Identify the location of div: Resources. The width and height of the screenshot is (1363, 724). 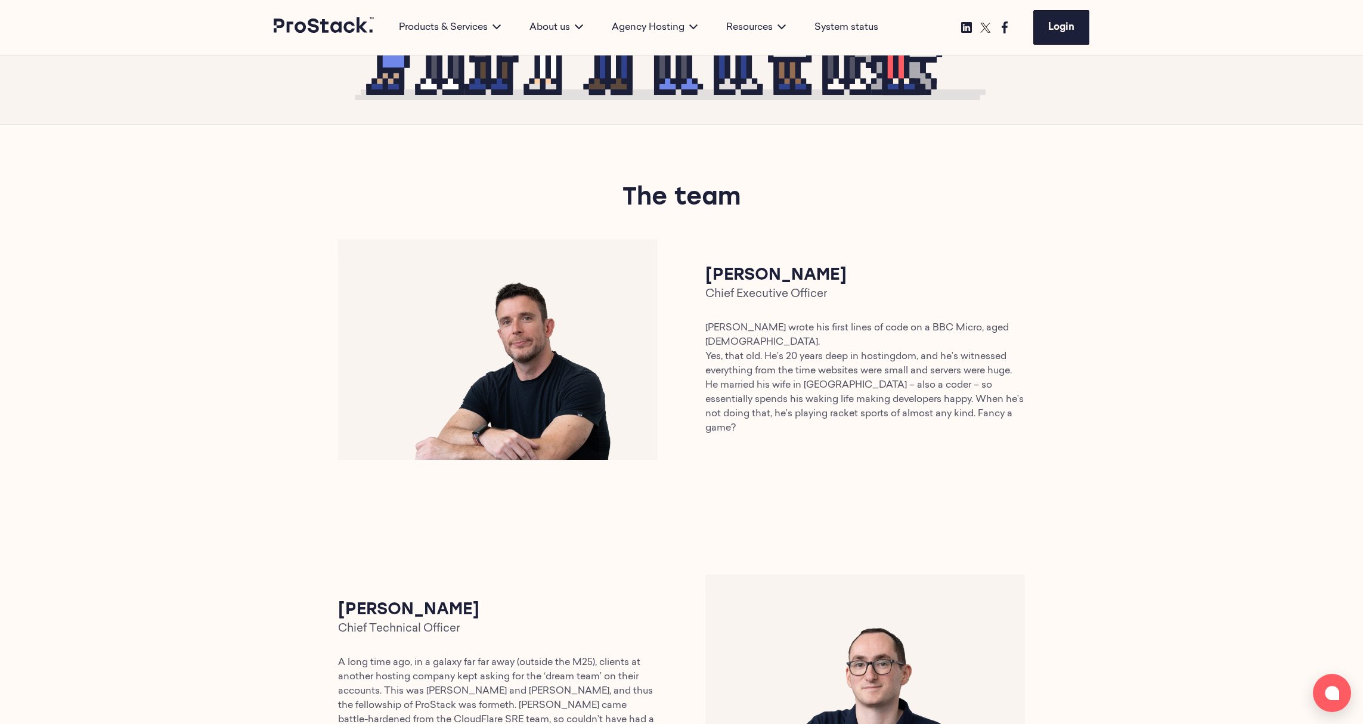
(756, 27).